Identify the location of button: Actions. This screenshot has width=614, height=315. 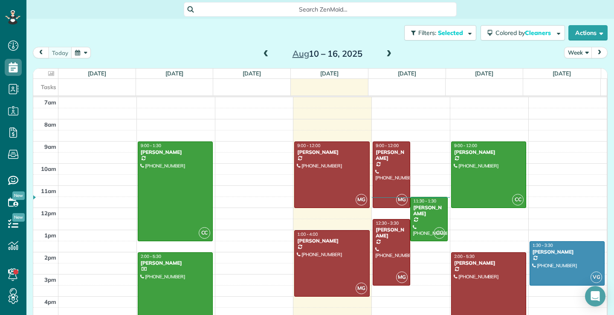
(588, 33).